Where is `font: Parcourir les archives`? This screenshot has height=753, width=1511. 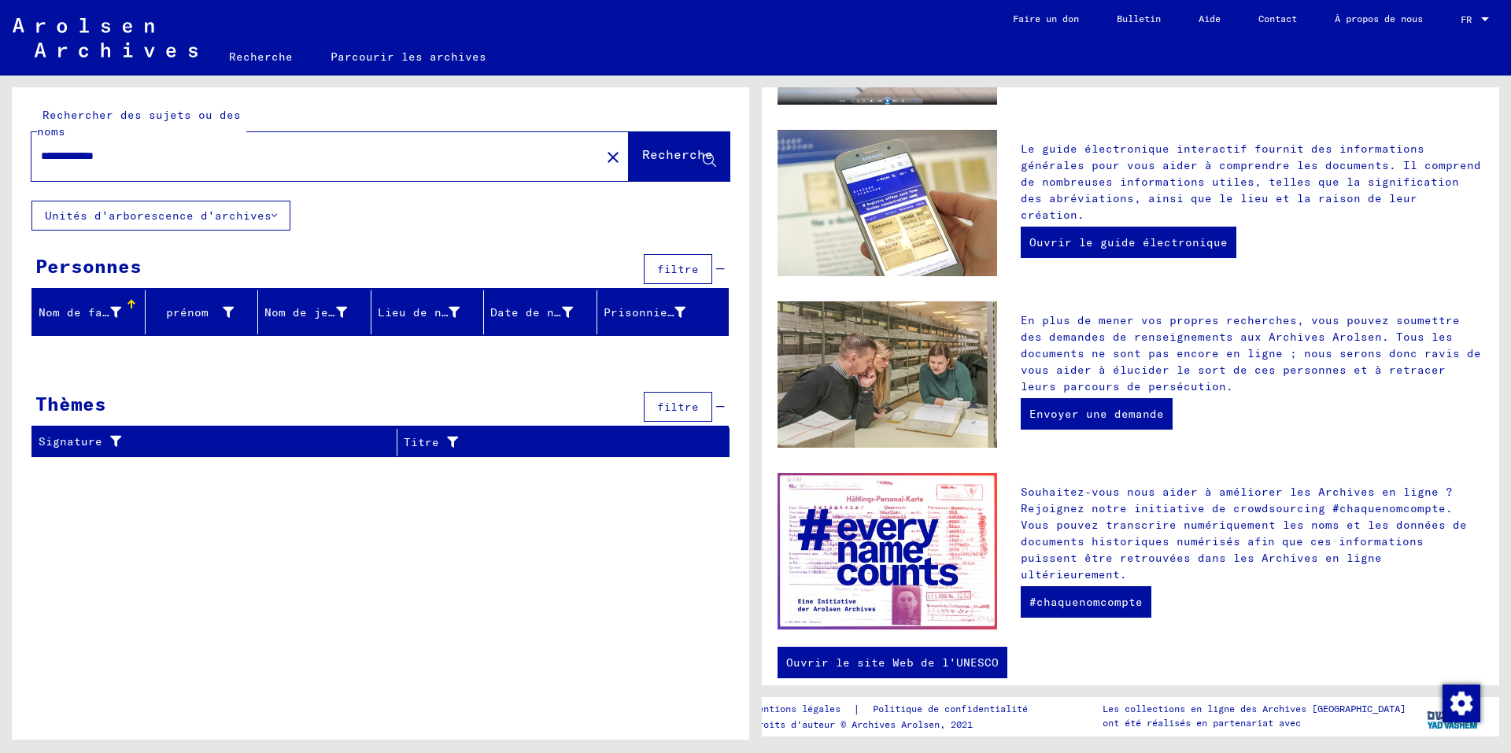 font: Parcourir les archives is located at coordinates (408, 57).